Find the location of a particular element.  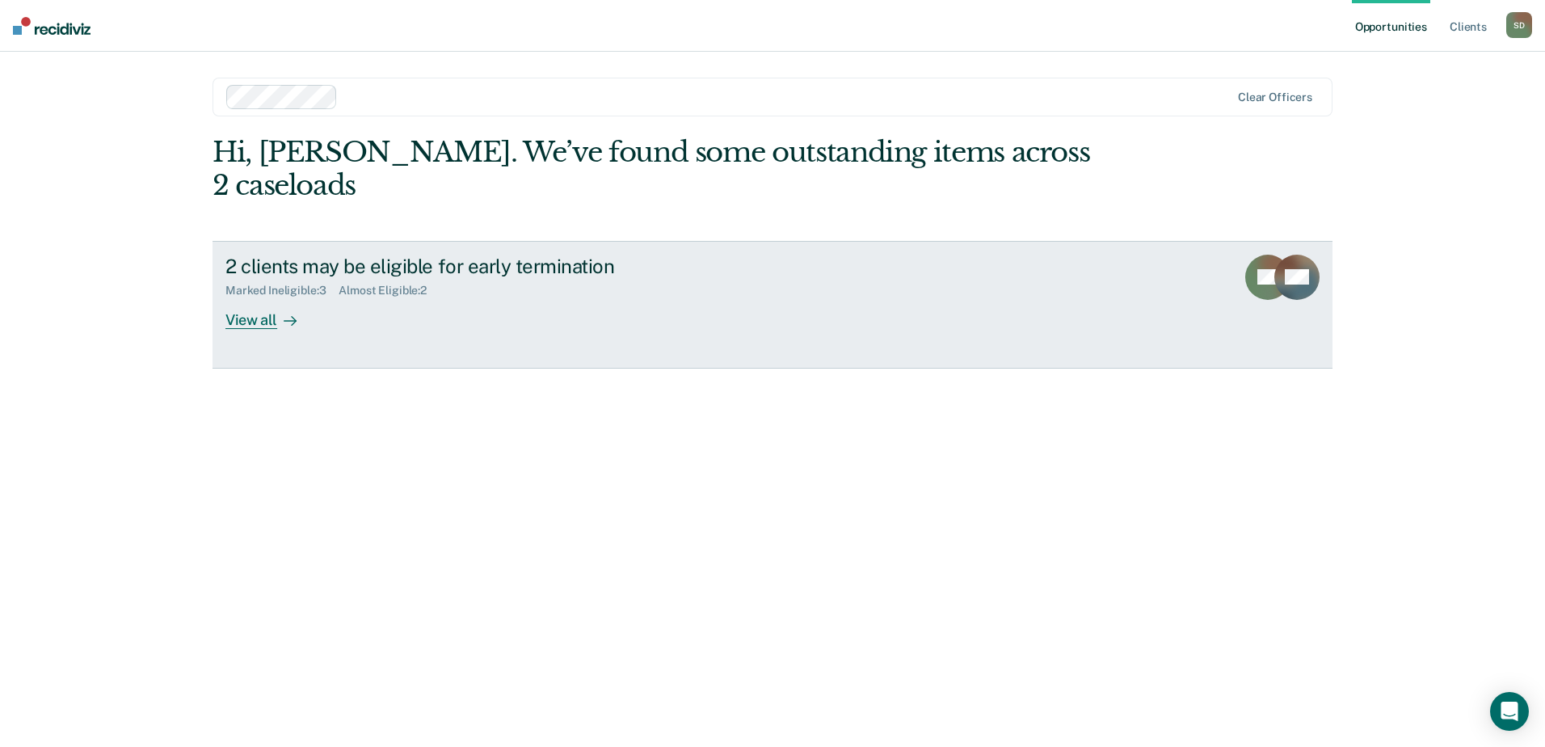

div: 2 clients may be eligible for early termination is located at coordinates (509, 266).